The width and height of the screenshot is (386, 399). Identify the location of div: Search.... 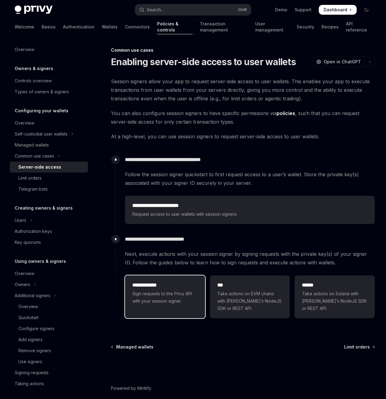
(155, 10).